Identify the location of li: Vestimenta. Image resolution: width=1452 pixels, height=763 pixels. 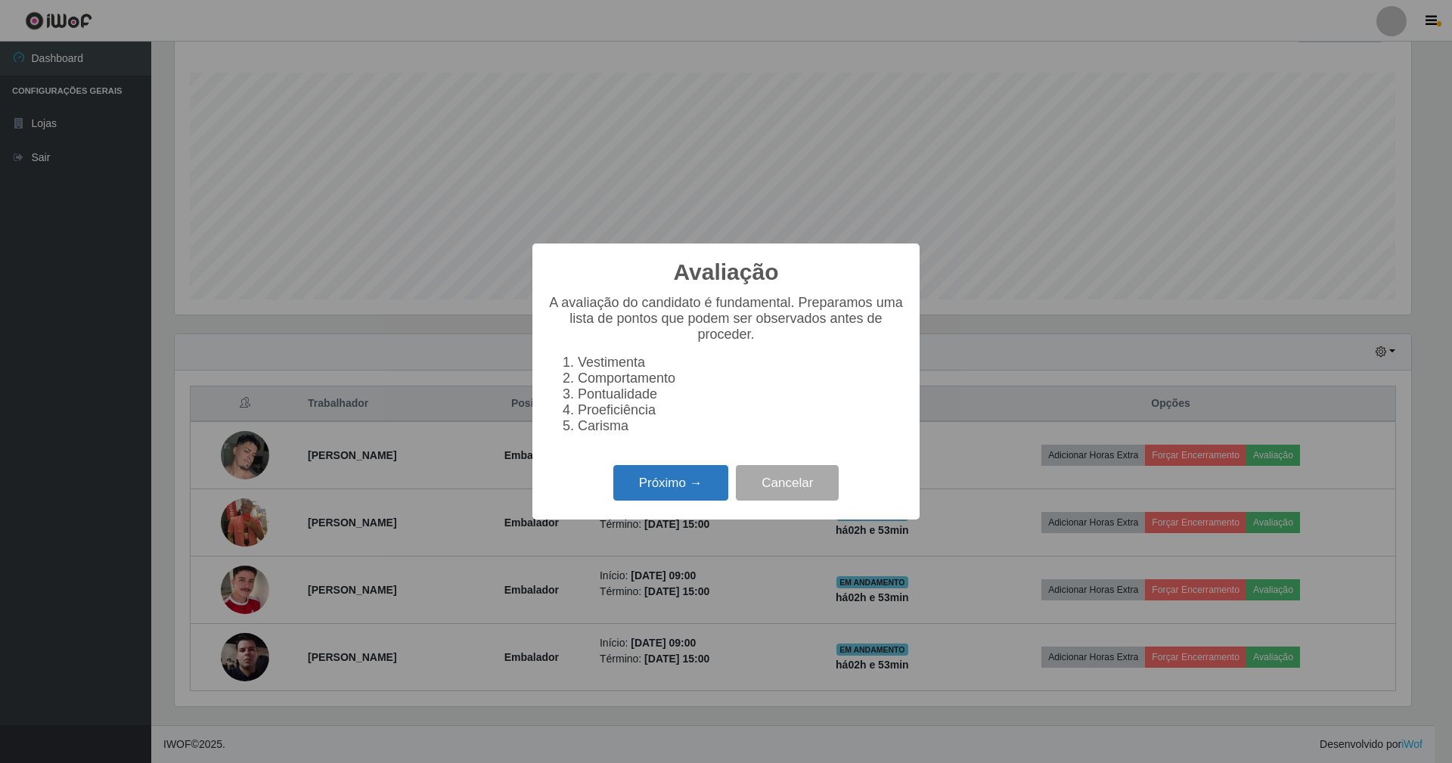
(741, 362).